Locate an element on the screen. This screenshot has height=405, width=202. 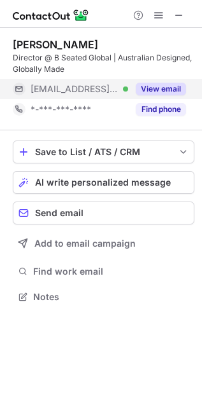
span: AI write personalized message is located at coordinates (102, 183).